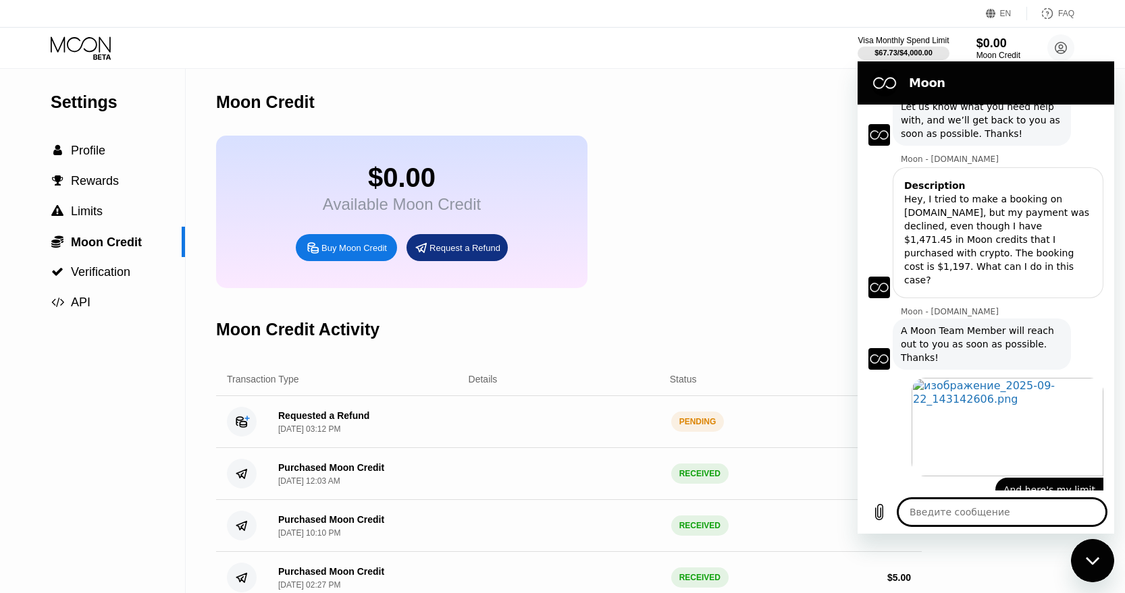  I want to click on div: Status, so click(683, 379).